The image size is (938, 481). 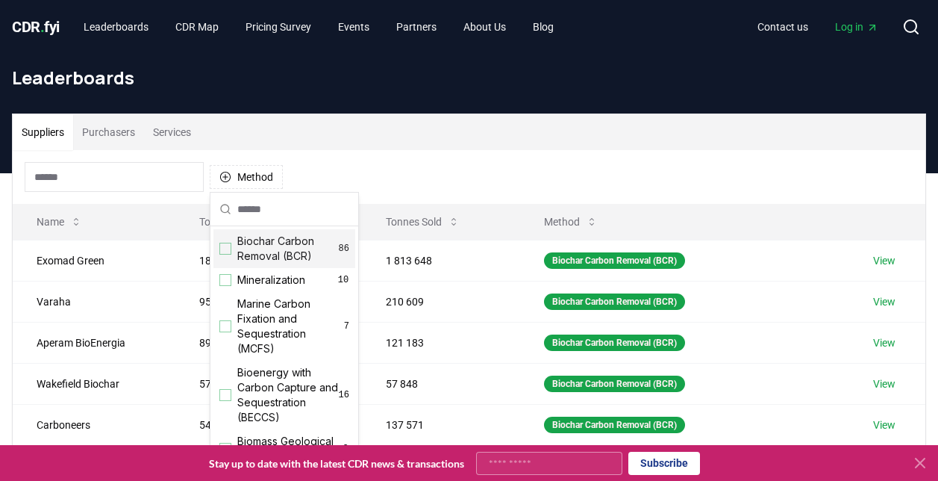 I want to click on a: Contact us, so click(x=783, y=27).